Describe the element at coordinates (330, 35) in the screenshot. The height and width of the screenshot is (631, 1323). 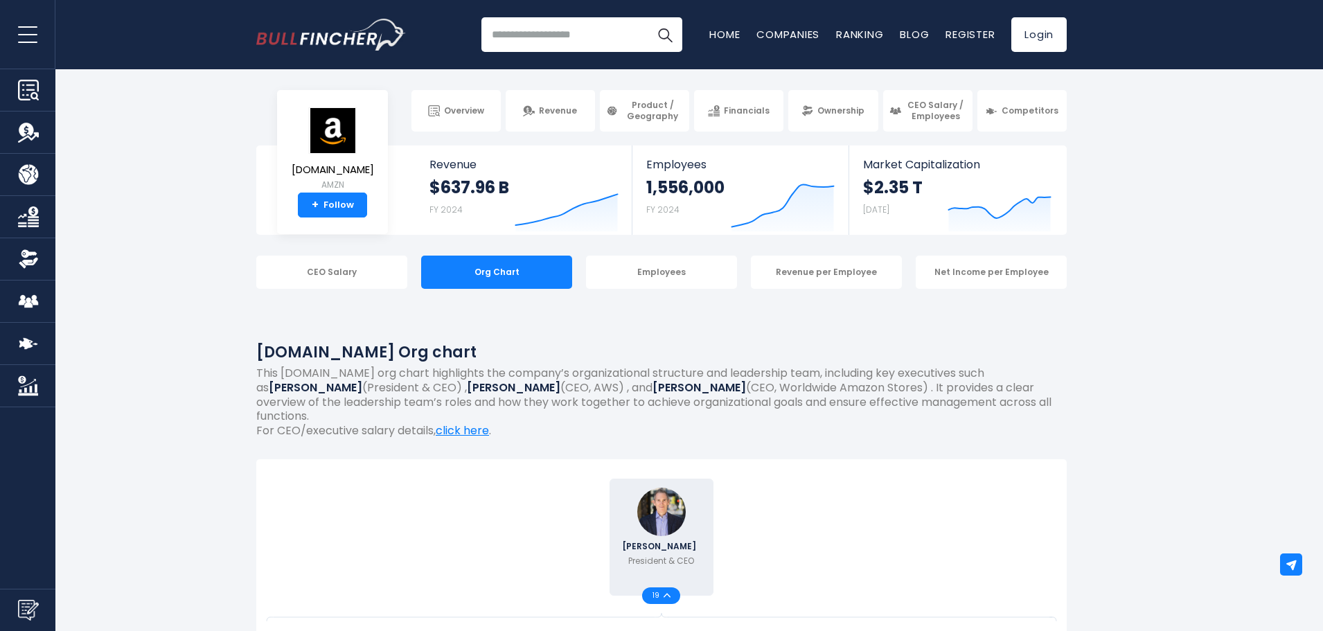
I see `a: Go to homepage` at that location.